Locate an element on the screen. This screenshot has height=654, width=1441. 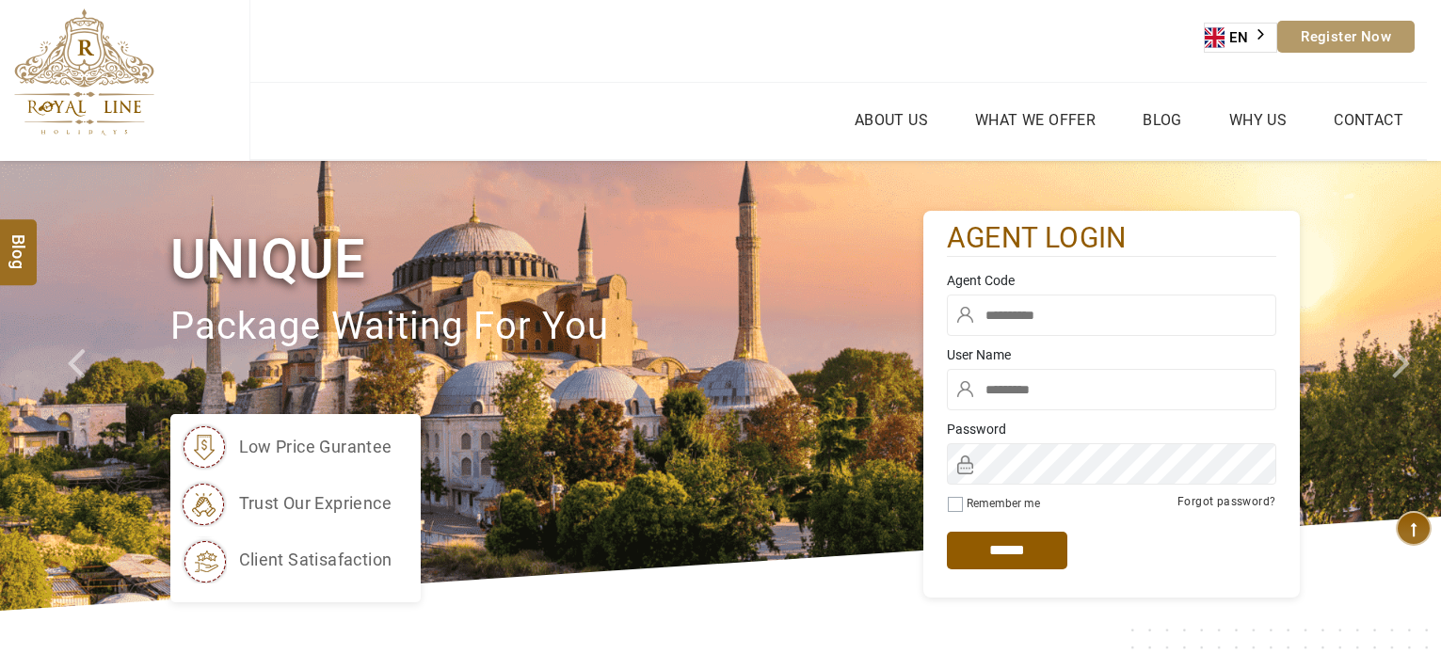
a: Check next prev is located at coordinates (79, 386).